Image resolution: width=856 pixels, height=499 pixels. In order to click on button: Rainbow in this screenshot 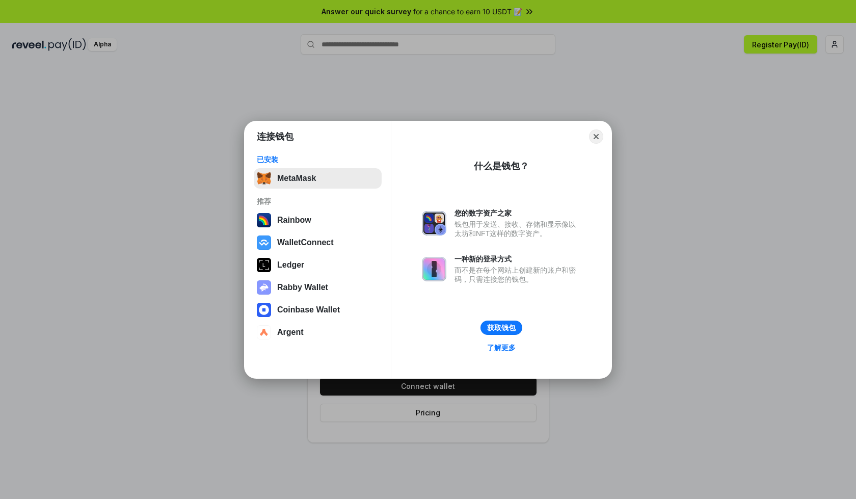, I will do `click(317, 220)`.